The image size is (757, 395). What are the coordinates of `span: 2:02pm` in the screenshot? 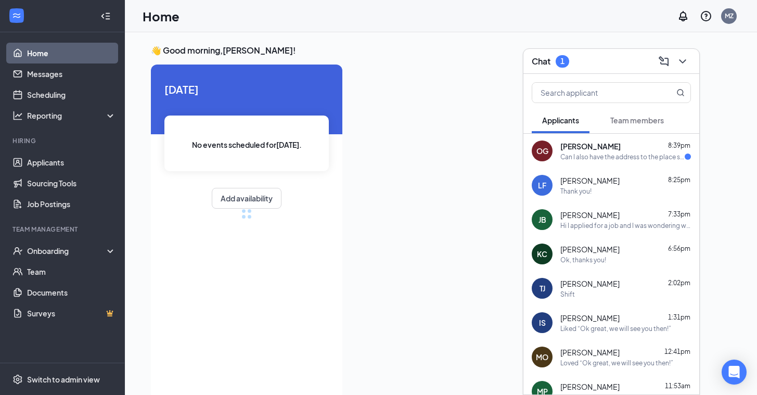 It's located at (679, 283).